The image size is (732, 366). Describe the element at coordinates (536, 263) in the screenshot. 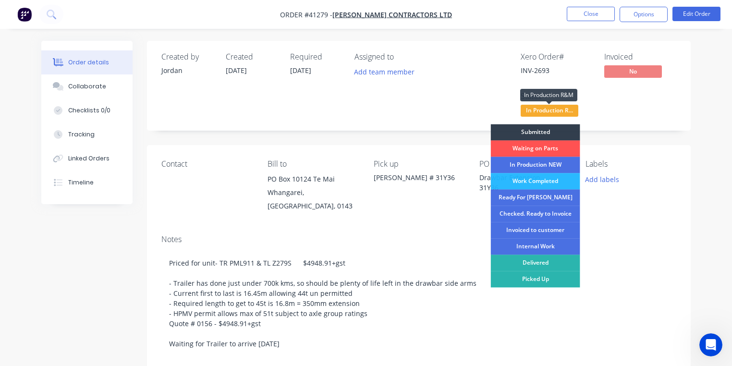

I see `div: Delivered` at that location.